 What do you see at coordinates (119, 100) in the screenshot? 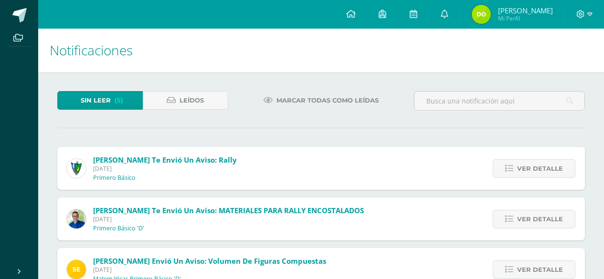
I see `span: (5)` at bounding box center [119, 100].